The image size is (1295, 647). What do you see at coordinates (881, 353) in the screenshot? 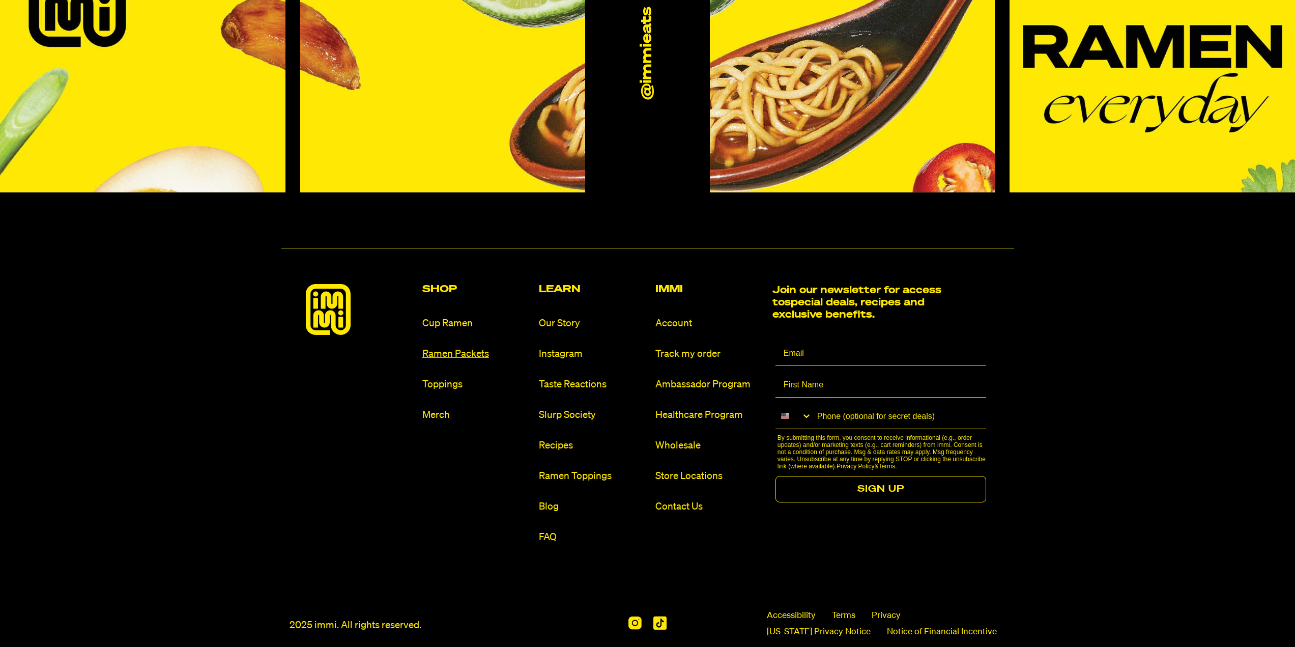
I see `input: Email` at bounding box center [881, 353].